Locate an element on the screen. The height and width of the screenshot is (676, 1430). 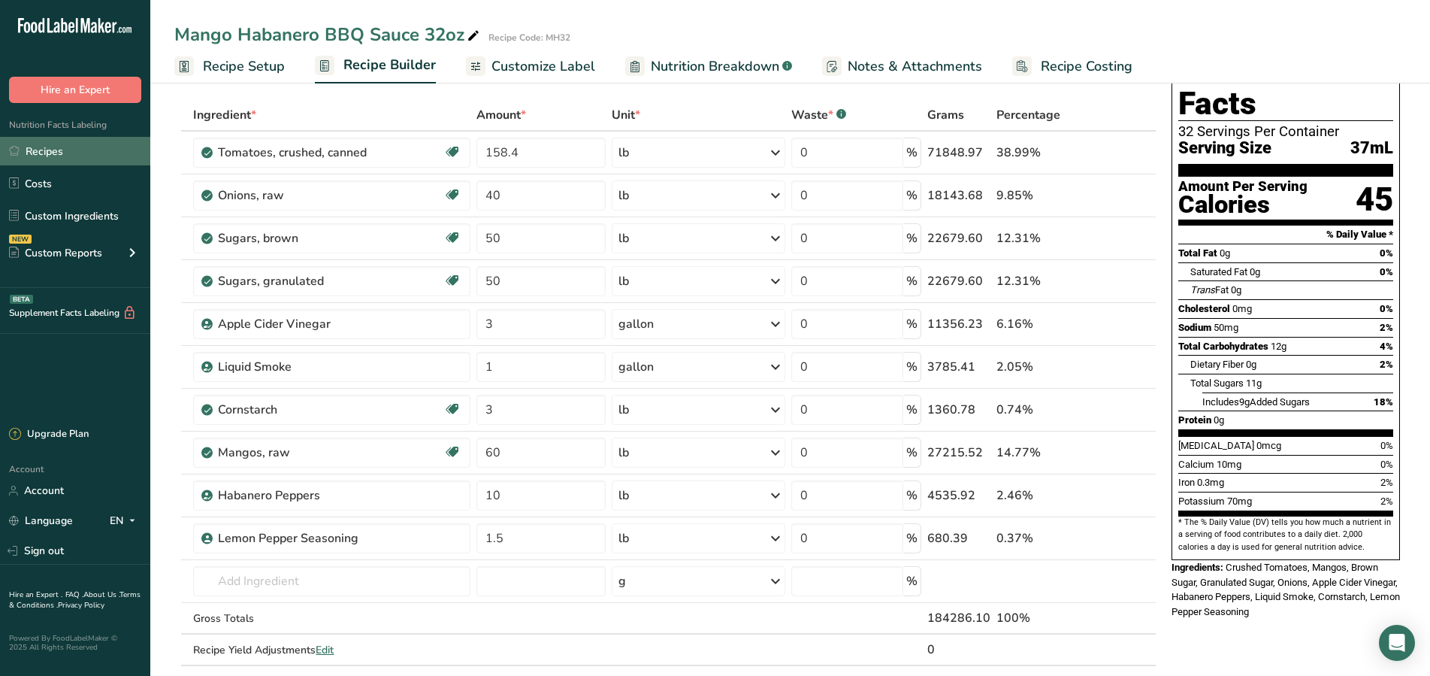
div: 9.85% is located at coordinates (1041, 195).